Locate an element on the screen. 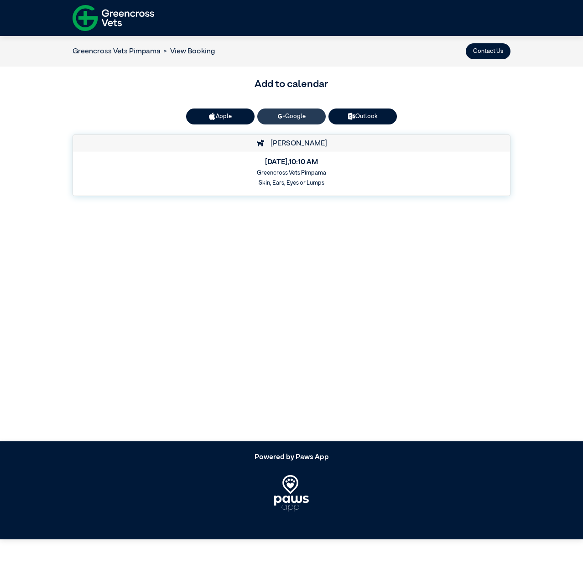  a: Outlook is located at coordinates (362, 116).